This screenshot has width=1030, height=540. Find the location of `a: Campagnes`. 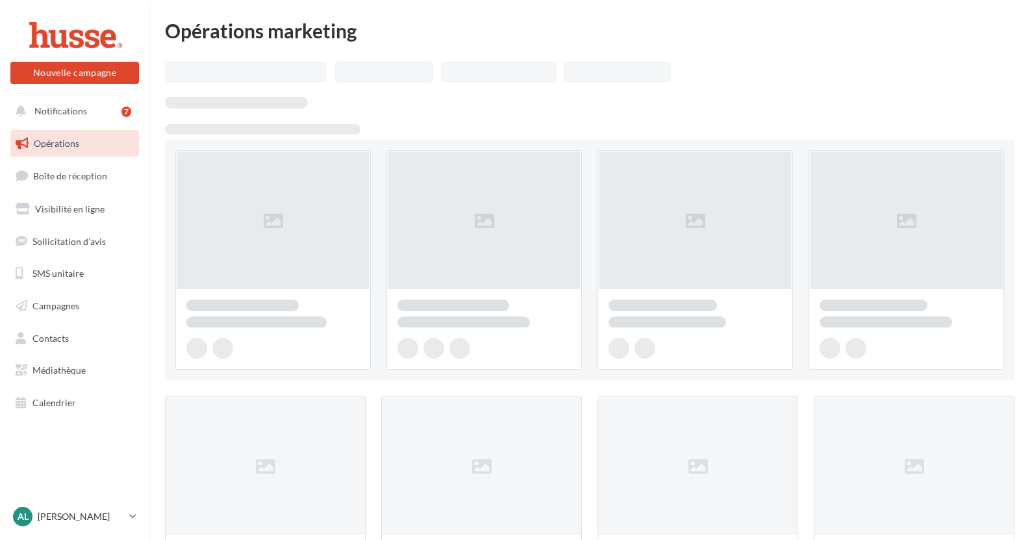

a: Campagnes is located at coordinates (75, 306).